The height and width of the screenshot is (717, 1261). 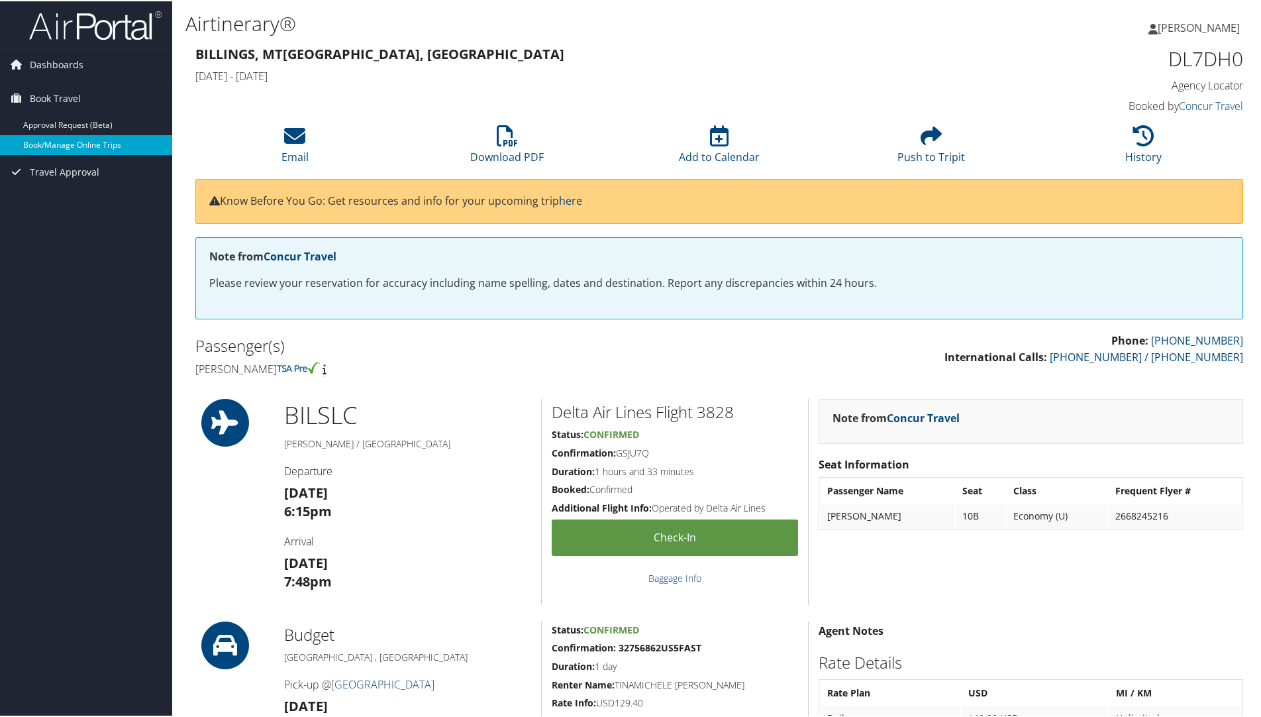 I want to click on span: Book Travel, so click(x=55, y=97).